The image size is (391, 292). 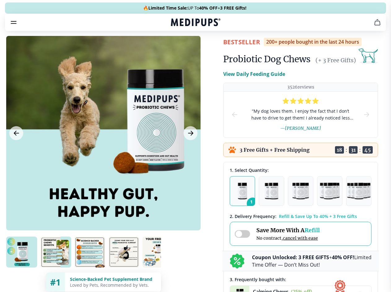 I want to click on span: 45, so click(x=367, y=150).